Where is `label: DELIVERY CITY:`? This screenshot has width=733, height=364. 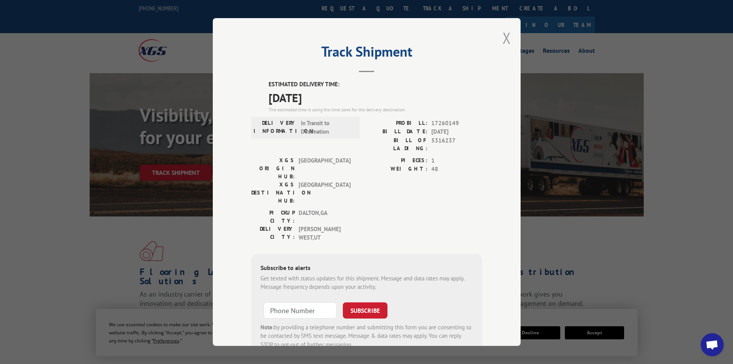 label: DELIVERY CITY: is located at coordinates (273, 233).